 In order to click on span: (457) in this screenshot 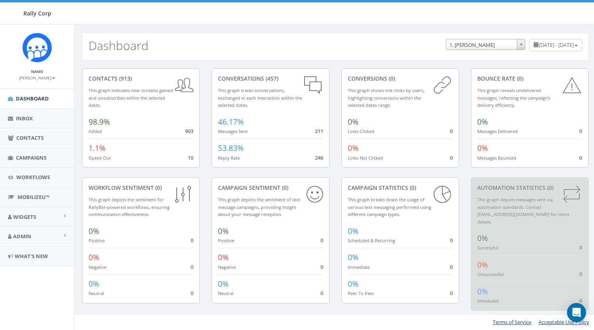, I will do `click(271, 78)`.